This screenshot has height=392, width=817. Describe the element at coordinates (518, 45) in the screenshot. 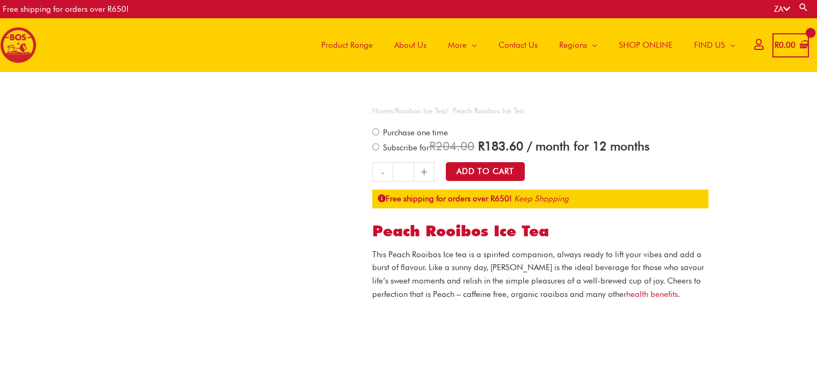

I see `span: Contact Us` at that location.